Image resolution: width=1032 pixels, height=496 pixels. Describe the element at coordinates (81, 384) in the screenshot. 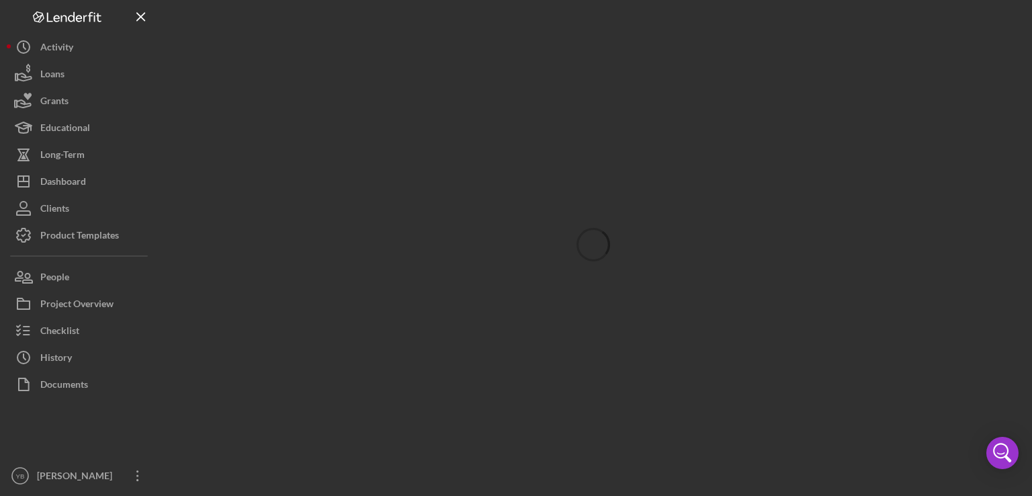

I see `a: Documents` at that location.